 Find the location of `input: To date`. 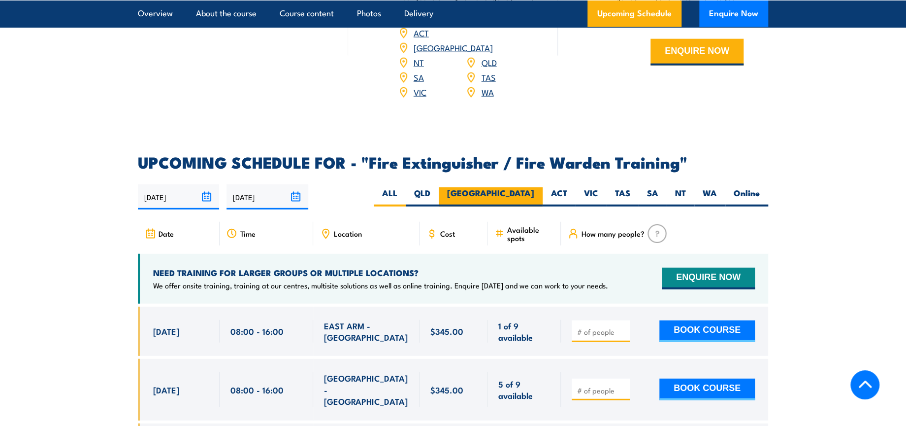

input: To date is located at coordinates (267, 197).